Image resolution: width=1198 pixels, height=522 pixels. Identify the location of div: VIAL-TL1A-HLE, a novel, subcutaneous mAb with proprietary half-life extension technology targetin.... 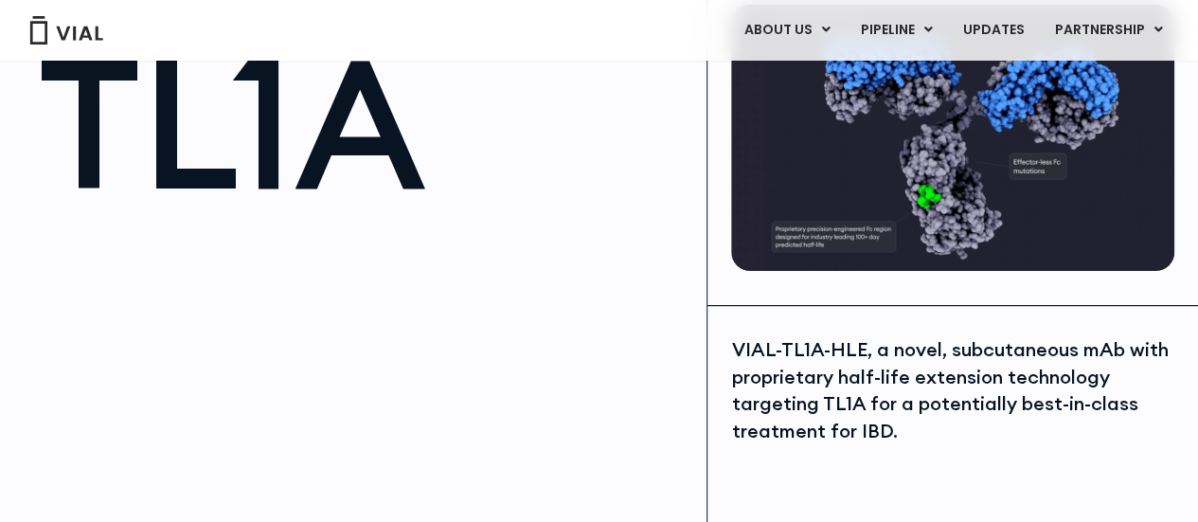
(953, 390).